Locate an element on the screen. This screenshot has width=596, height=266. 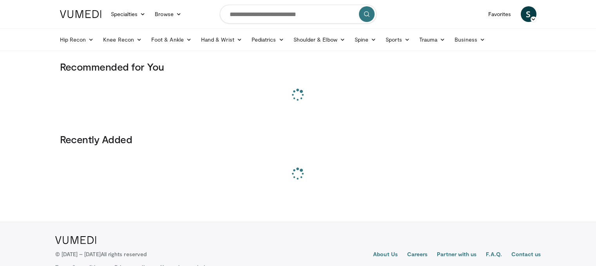
a: About Us is located at coordinates (385, 255).